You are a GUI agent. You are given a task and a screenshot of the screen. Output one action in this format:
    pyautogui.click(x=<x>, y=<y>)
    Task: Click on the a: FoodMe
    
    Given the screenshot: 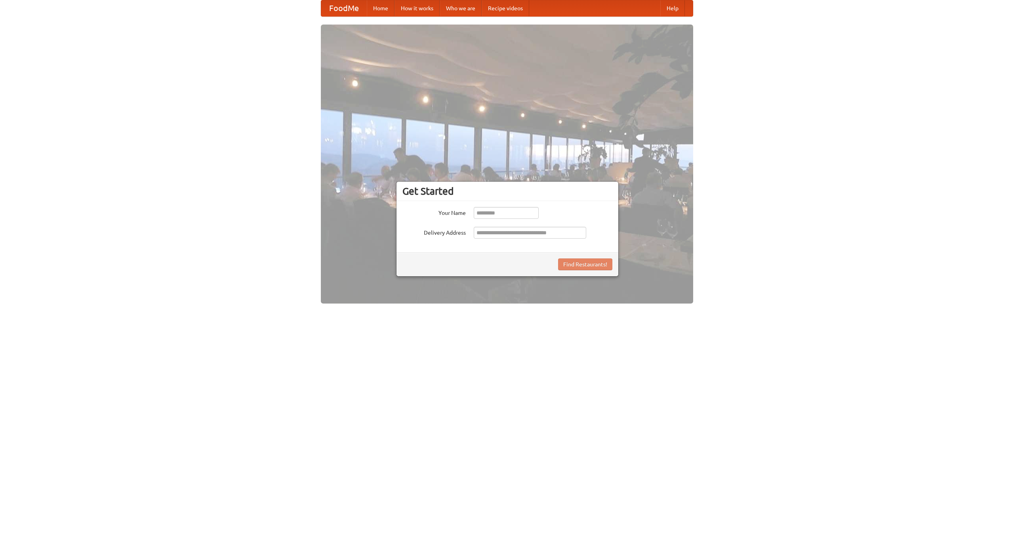 What is the action you would take?
    pyautogui.click(x=344, y=8)
    